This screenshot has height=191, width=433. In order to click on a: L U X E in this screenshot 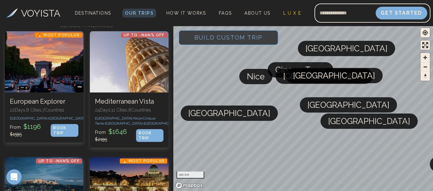, I will do `click(292, 13)`.